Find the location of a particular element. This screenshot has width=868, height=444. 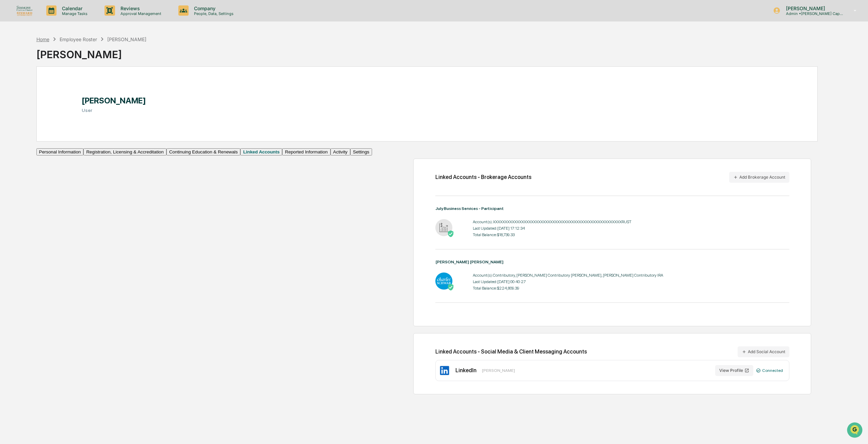

div: We're available if you need us! is located at coordinates (54, 62).